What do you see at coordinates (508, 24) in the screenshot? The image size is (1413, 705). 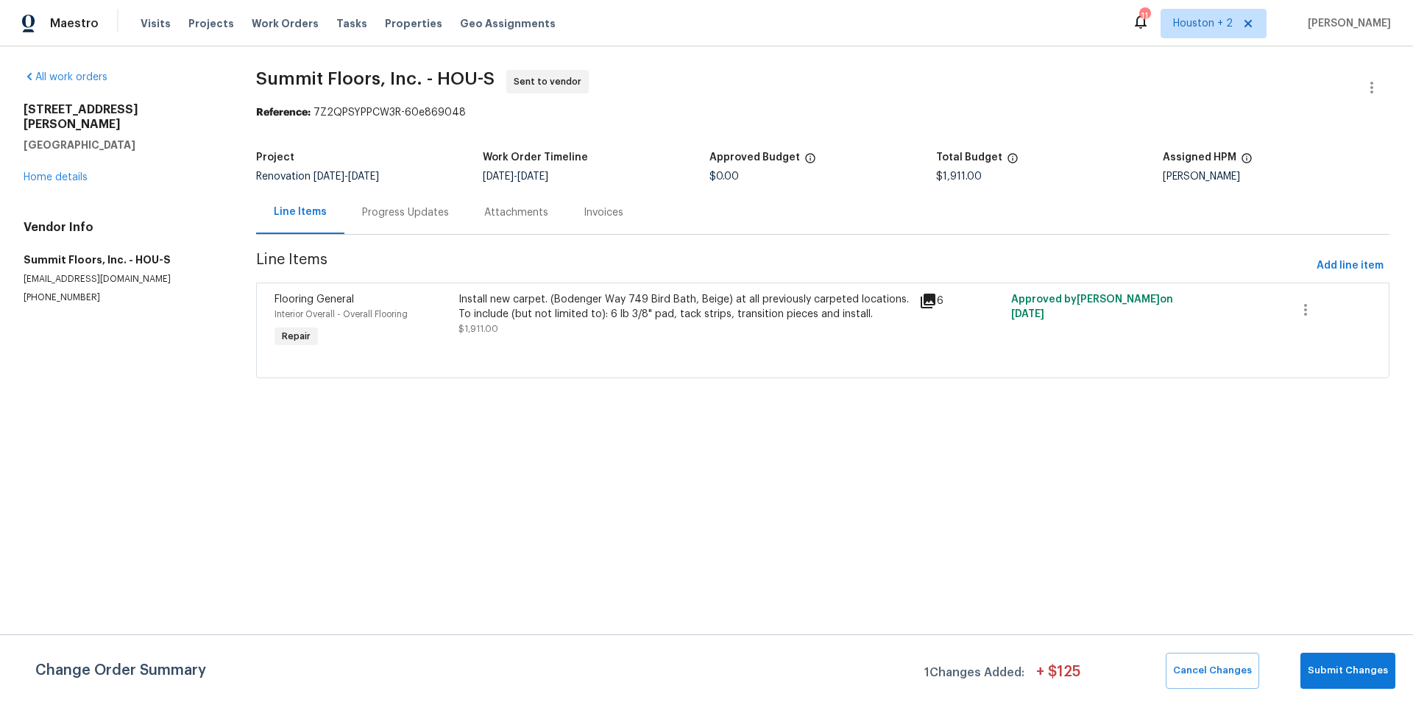 I see `span: Geo Assignments` at bounding box center [508, 24].